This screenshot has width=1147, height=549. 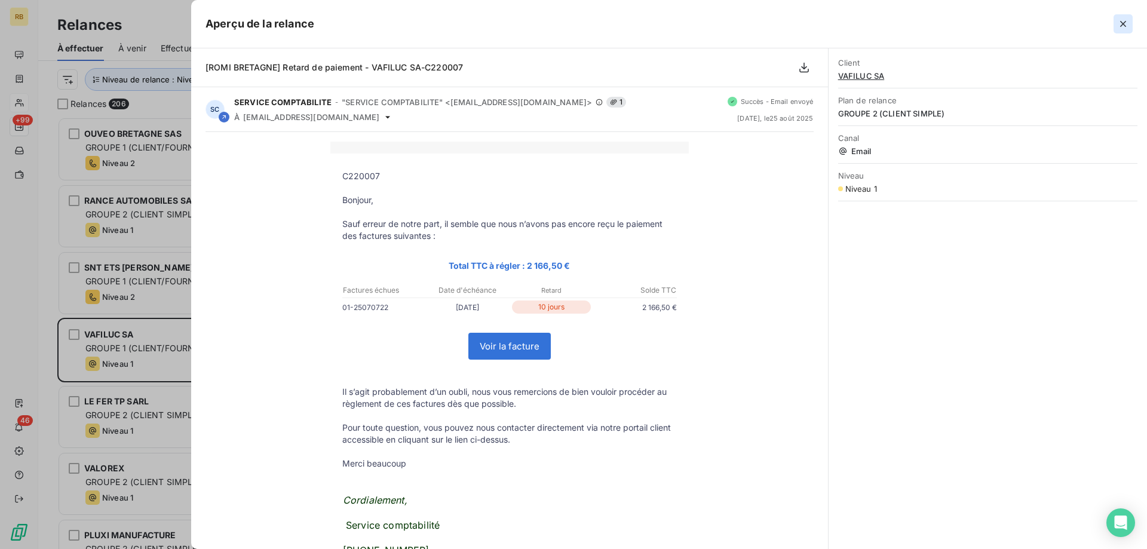 What do you see at coordinates (510, 434) in the screenshot?
I see `p: Pour toute question, vous pouvez nous contacter directement via notre portail client accessible e...` at bounding box center [510, 434].